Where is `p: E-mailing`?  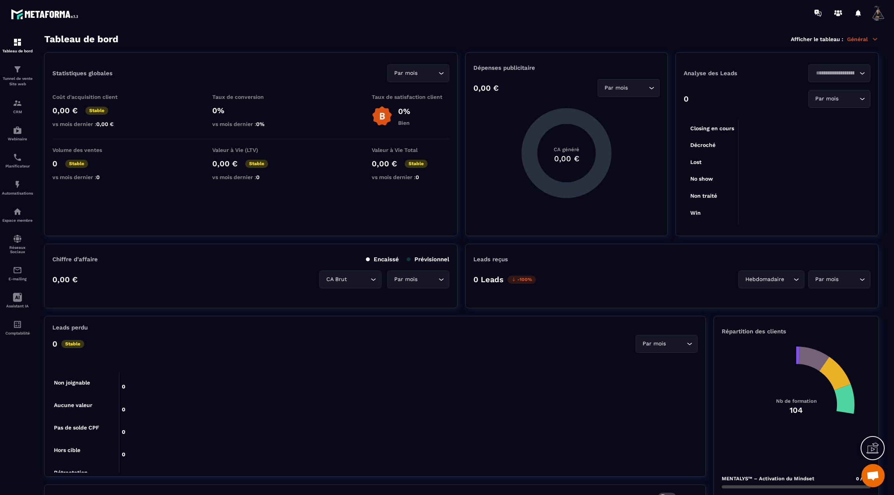 p: E-mailing is located at coordinates (17, 279).